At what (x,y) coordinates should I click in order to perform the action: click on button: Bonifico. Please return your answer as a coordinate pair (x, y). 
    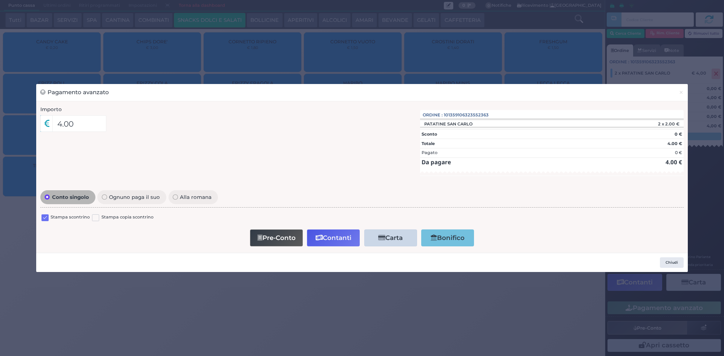
    Looking at the image, I should click on (447, 238).